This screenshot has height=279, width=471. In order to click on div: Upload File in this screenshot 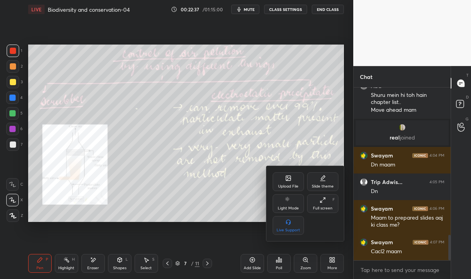, I will do `click(288, 187)`.